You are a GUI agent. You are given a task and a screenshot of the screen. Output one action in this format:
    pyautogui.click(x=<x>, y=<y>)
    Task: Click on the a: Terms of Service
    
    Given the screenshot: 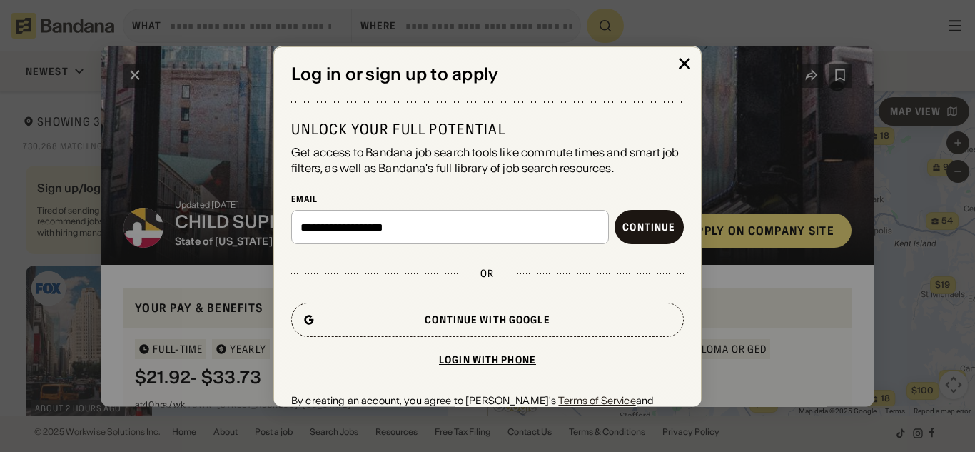 What is the action you would take?
    pyautogui.click(x=597, y=401)
    